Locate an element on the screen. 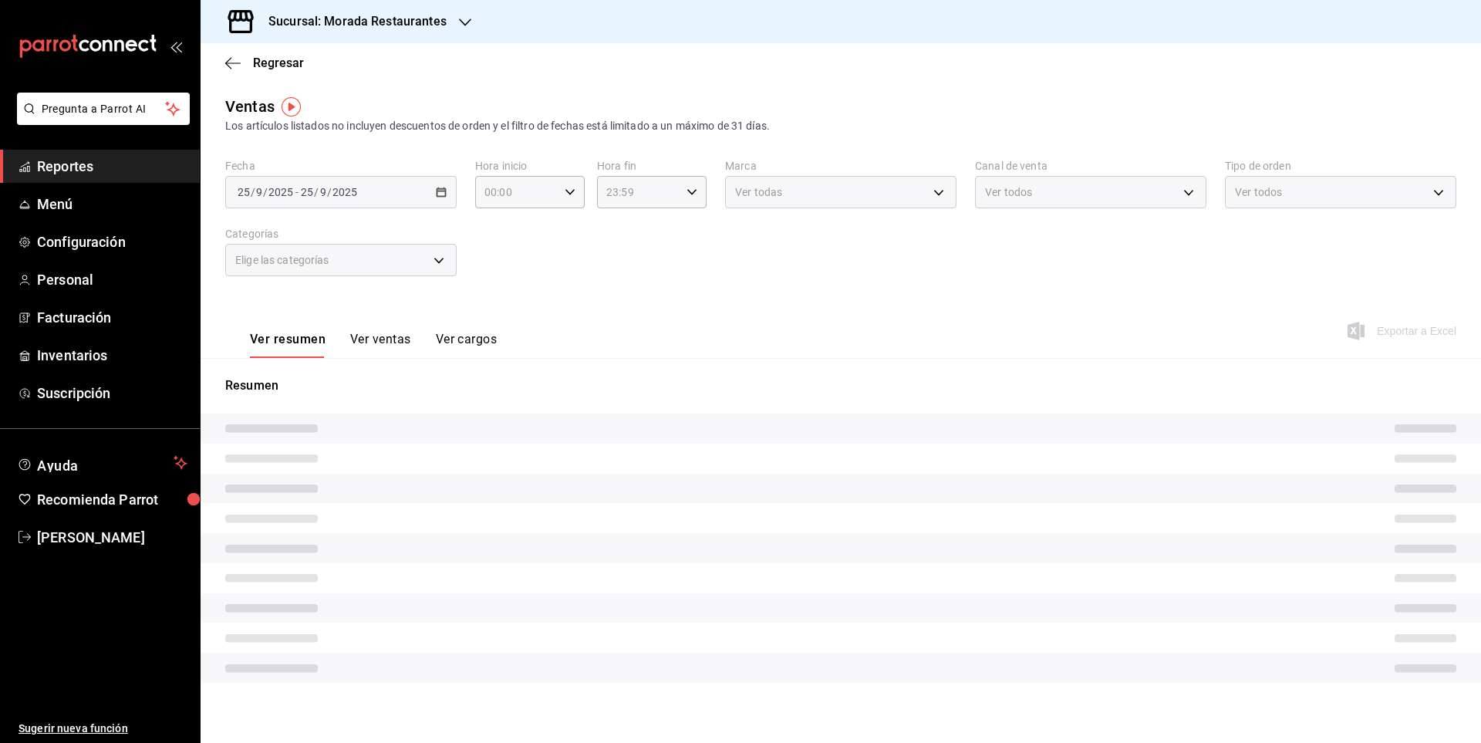 This screenshot has width=1481, height=743. span: Menú is located at coordinates (112, 204).